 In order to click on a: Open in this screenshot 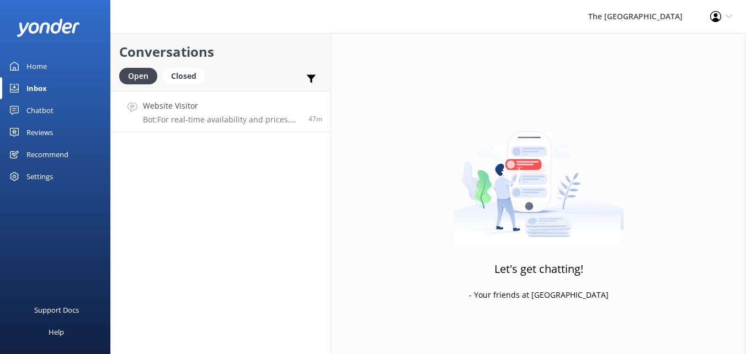, I will do `click(141, 76)`.